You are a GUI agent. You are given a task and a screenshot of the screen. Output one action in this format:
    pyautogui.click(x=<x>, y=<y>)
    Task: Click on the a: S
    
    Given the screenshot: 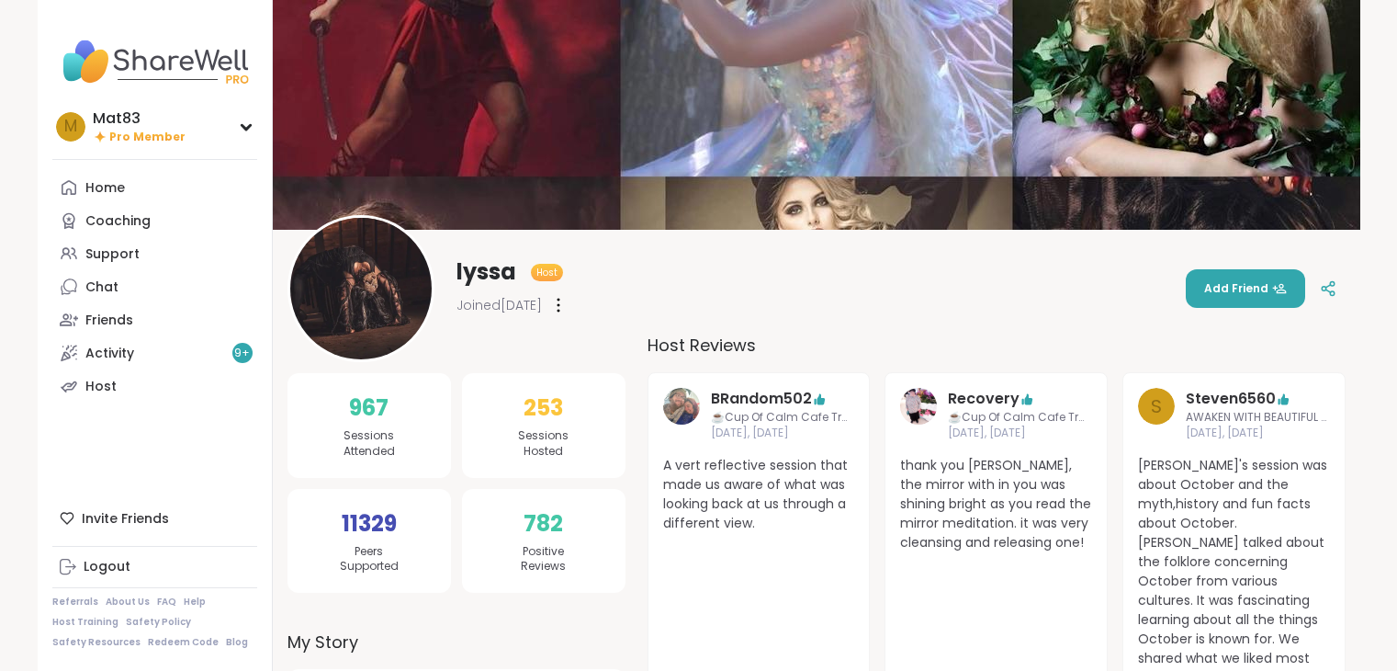 What is the action you would take?
    pyautogui.click(x=1157, y=414)
    